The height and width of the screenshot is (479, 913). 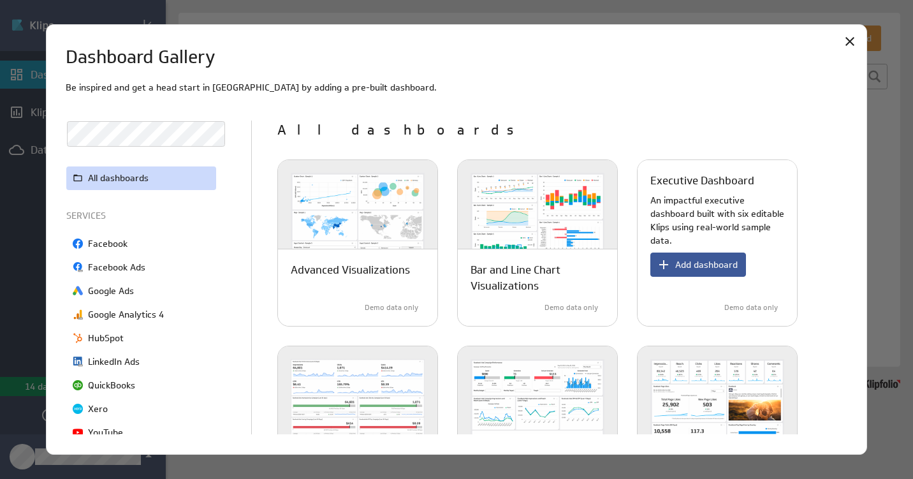 What do you see at coordinates (78, 291) in the screenshot?
I see `img: image8417636050194330799.png` at bounding box center [78, 291].